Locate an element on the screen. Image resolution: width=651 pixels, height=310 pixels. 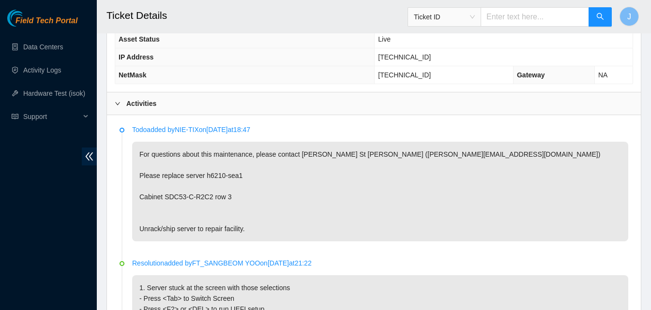
span: Field Tech Portal is located at coordinates (46, 21).